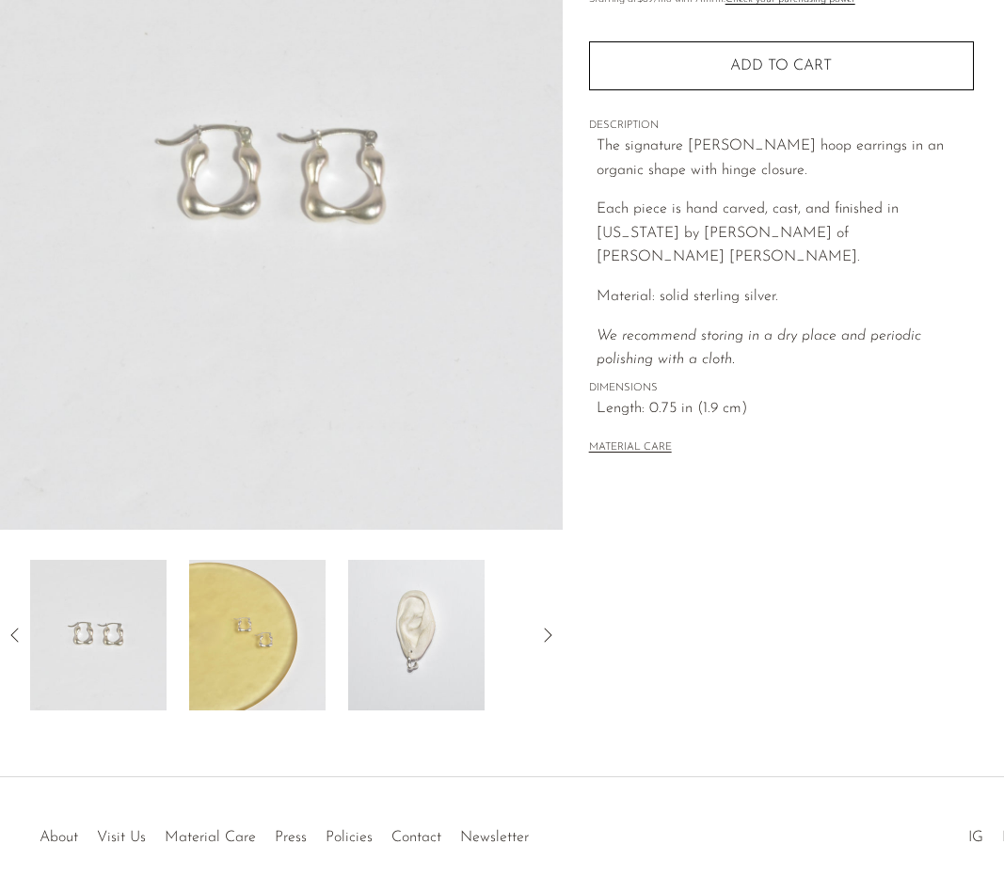  I want to click on p: Material: solid sterling silver., so click(785, 297).